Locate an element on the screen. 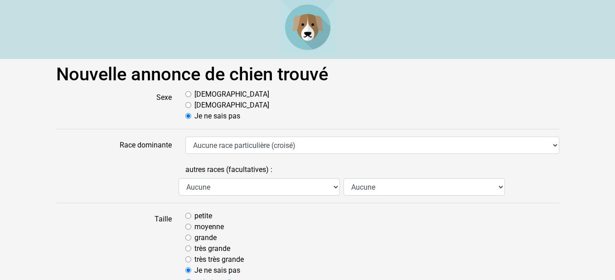 The height and width of the screenshot is (280, 615). label: grande is located at coordinates (205, 237).